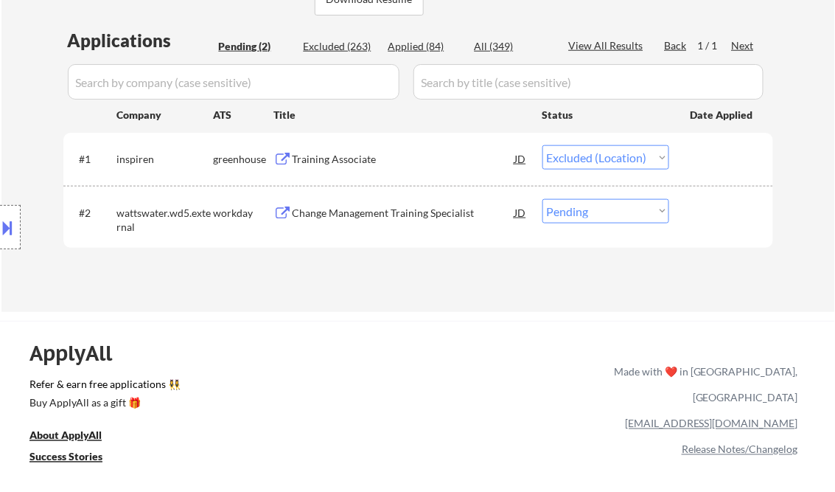 This screenshot has width=835, height=492. I want to click on a: About ApplyAll, so click(76, 436).